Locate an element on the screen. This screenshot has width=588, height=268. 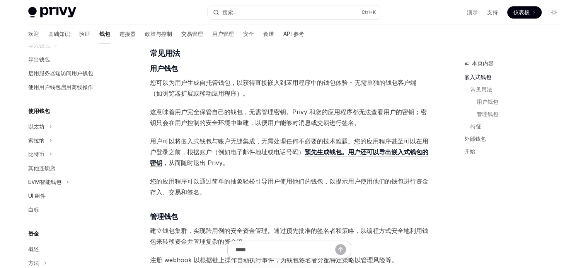
font: ，从而随时退出 Privy。 is located at coordinates (195, 163).